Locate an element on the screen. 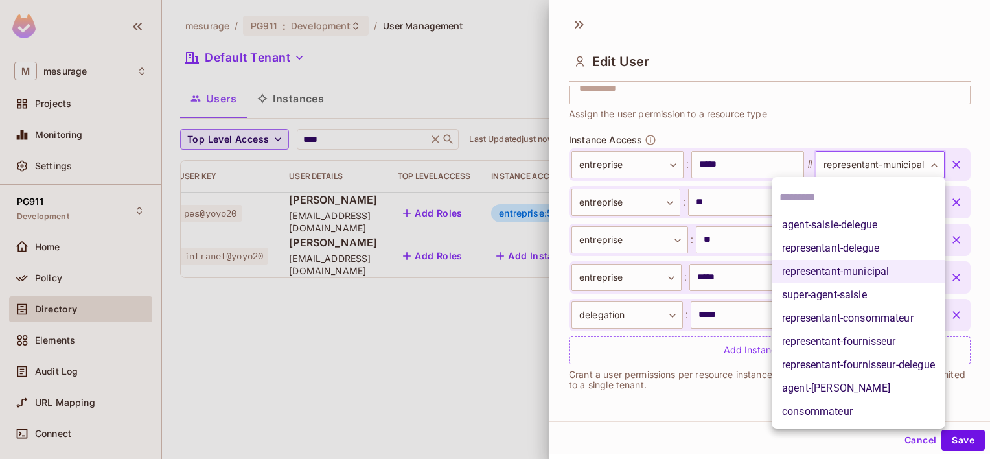 This screenshot has width=990, height=459. li: consommateur is located at coordinates (859, 411).